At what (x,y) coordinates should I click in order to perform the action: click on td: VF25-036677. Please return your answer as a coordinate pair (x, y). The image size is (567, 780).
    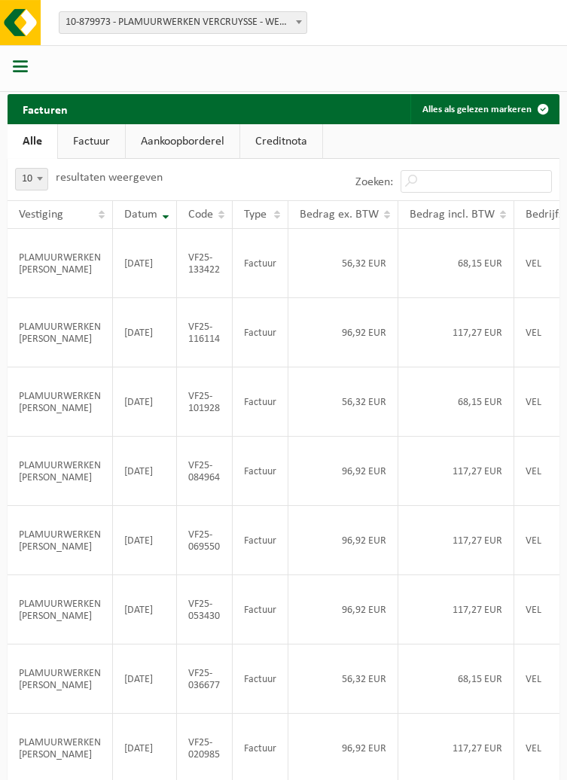
    Looking at the image, I should click on (205, 679).